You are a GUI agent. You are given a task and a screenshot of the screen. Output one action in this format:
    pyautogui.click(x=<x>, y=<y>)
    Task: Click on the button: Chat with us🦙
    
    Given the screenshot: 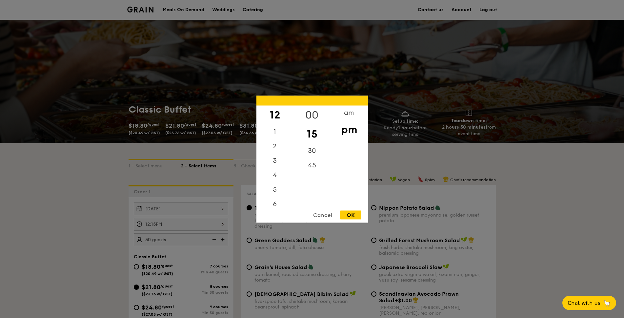 What is the action you would take?
    pyautogui.click(x=589, y=303)
    